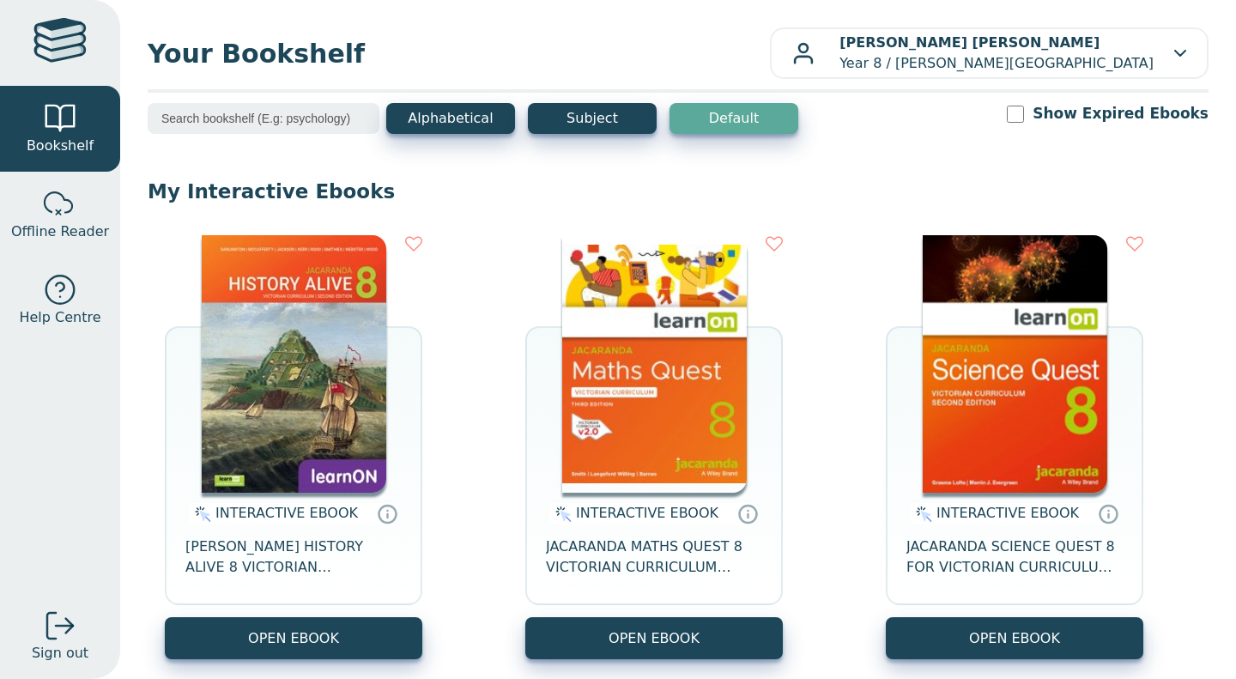  I want to click on span: JACARANDA SCIENCE QUEST 8 FOR VICTORIAN CURRICULUM LEARNON 2E EBOOK, so click(1015, 557).